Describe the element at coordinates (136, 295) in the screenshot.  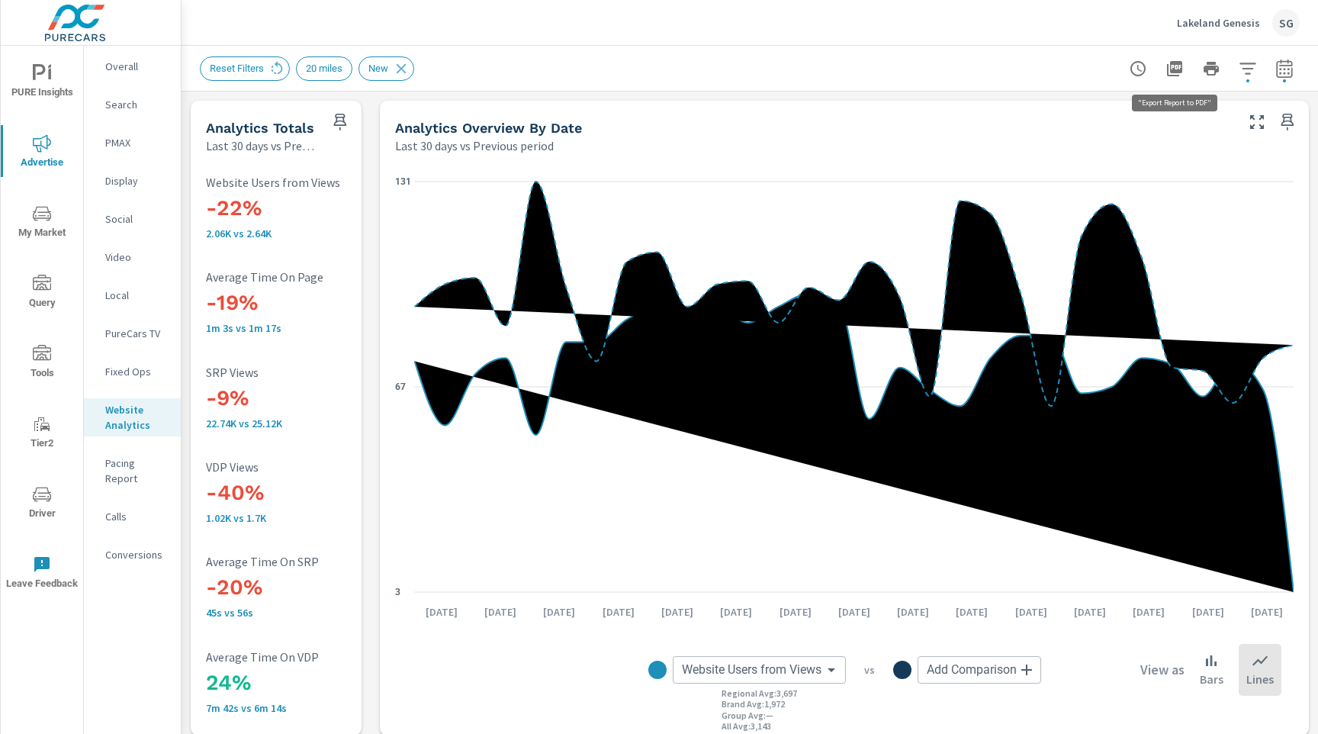
I see `p: Local` at that location.